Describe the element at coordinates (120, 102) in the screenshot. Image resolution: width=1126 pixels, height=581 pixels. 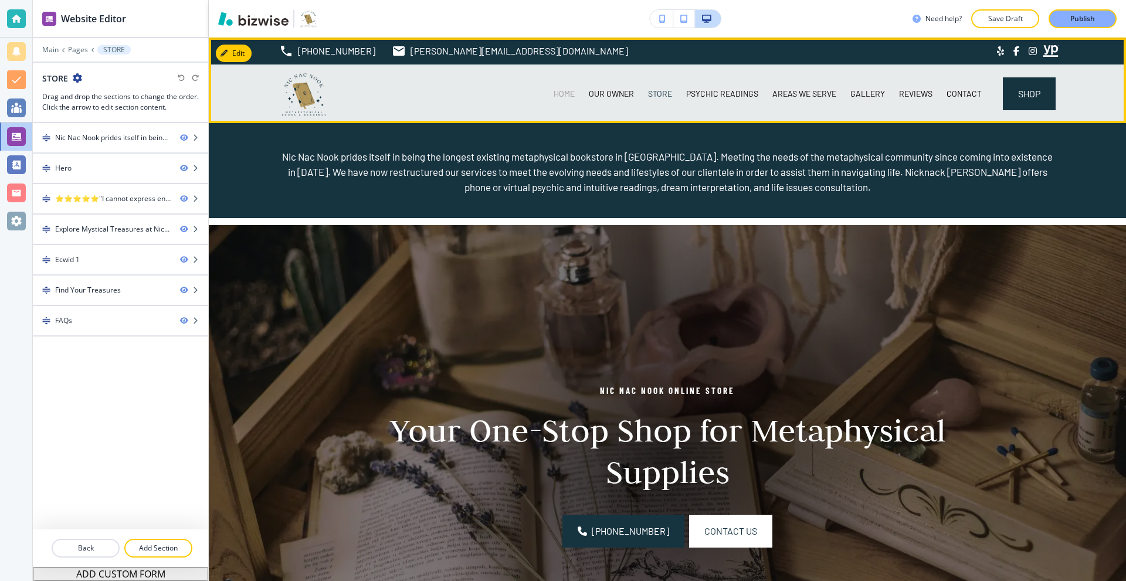
I see `h3: Drag and drop the sections to change the order. Click the arrow to edit section content.` at that location.